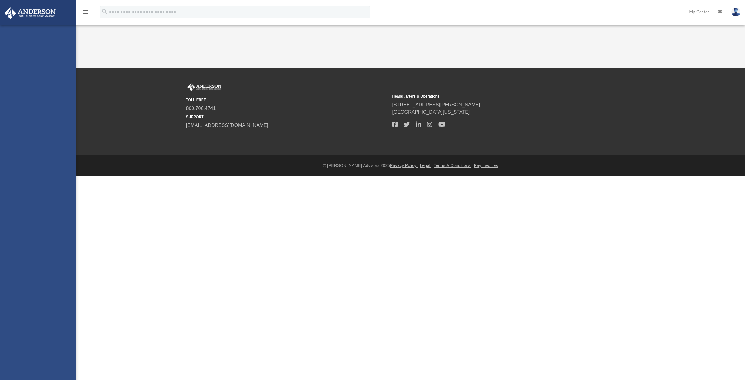  I want to click on small: Headquarters & Operations, so click(493, 96).